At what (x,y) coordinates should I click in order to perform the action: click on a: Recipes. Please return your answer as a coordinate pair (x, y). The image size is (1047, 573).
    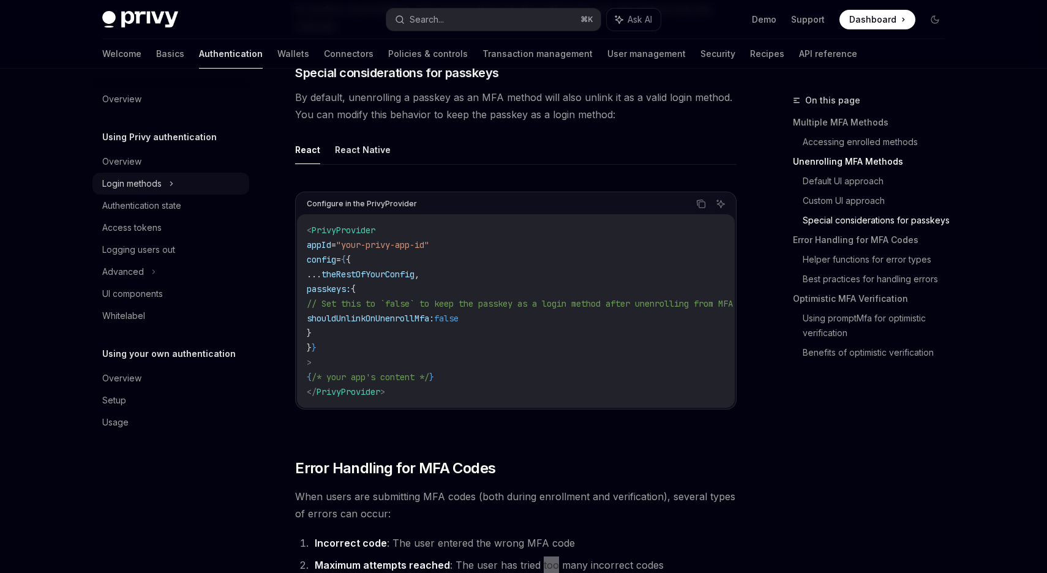
    Looking at the image, I should click on (767, 54).